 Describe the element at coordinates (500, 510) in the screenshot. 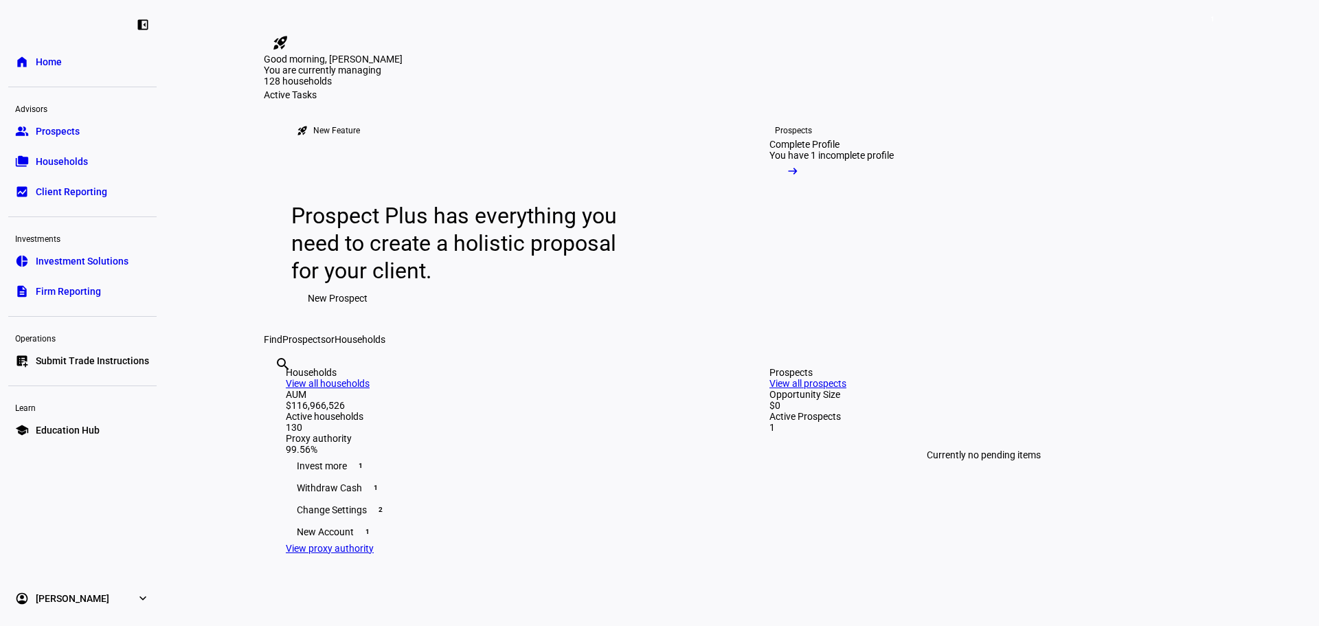

I see `div: Change Settings` at that location.